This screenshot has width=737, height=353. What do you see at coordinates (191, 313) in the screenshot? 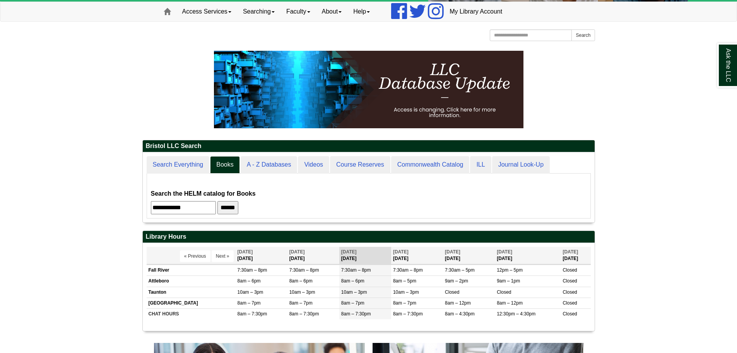
I see `td: CHAT HOURS` at bounding box center [191, 313].